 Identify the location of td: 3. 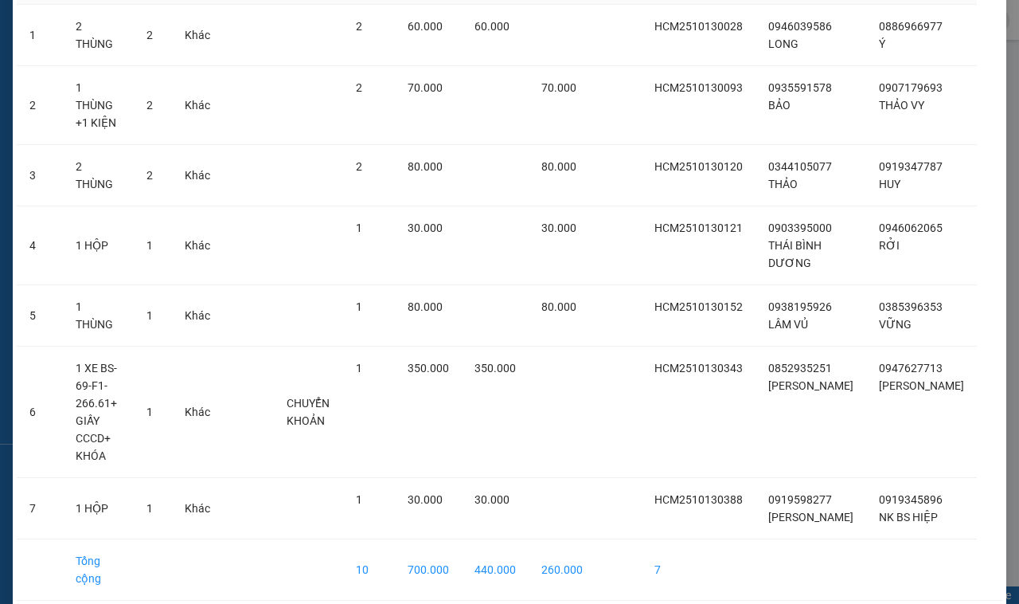
(40, 175).